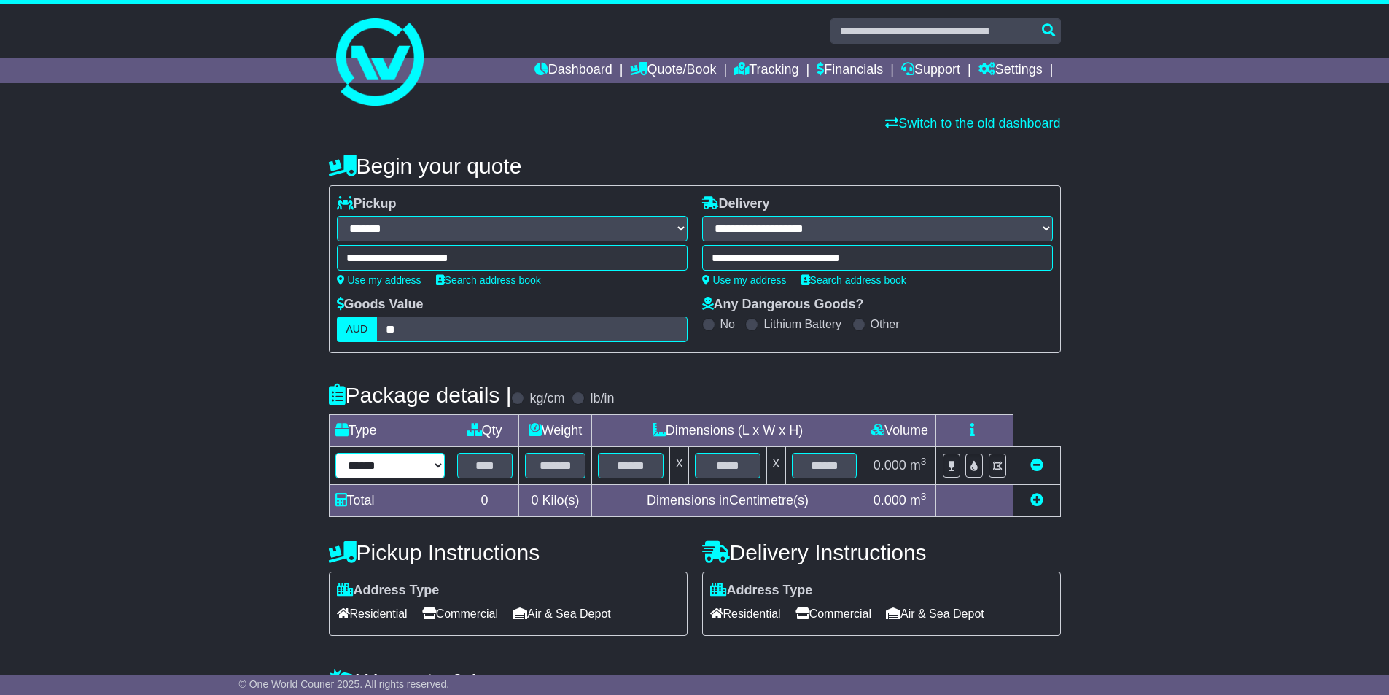 The width and height of the screenshot is (1389, 695). I want to click on label: No, so click(728, 324).